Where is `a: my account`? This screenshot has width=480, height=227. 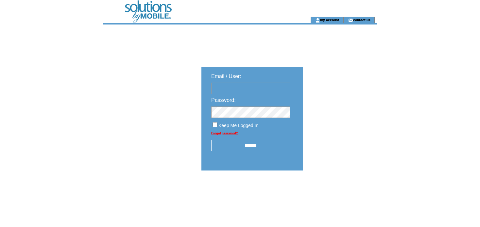
a: my account is located at coordinates (330, 20).